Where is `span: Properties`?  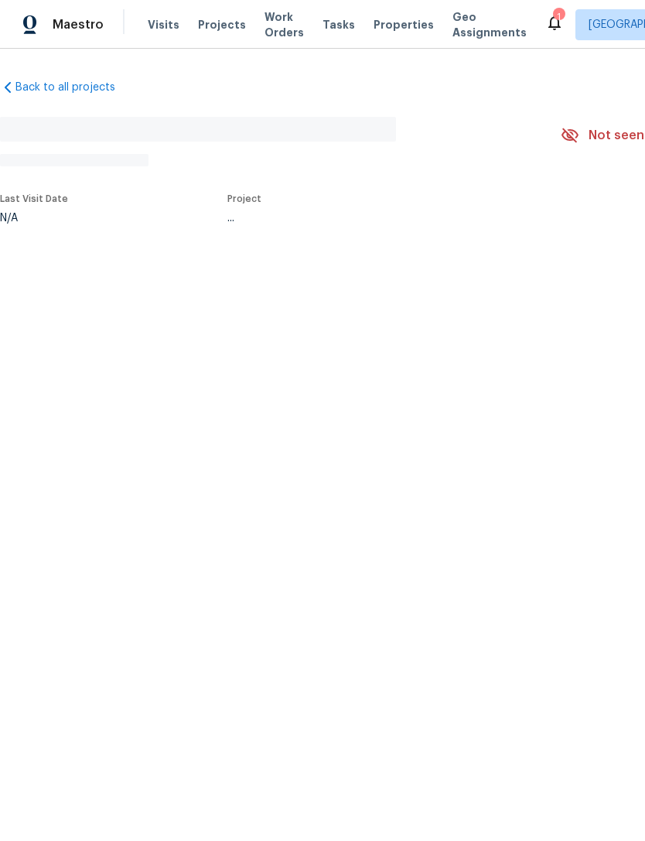 span: Properties is located at coordinates (404, 25).